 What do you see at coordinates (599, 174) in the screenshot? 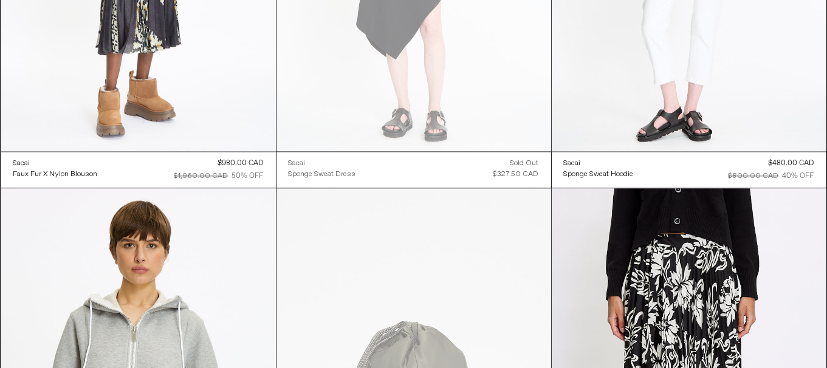
I see `div: Sponge Sweat Hoodie` at bounding box center [599, 174].